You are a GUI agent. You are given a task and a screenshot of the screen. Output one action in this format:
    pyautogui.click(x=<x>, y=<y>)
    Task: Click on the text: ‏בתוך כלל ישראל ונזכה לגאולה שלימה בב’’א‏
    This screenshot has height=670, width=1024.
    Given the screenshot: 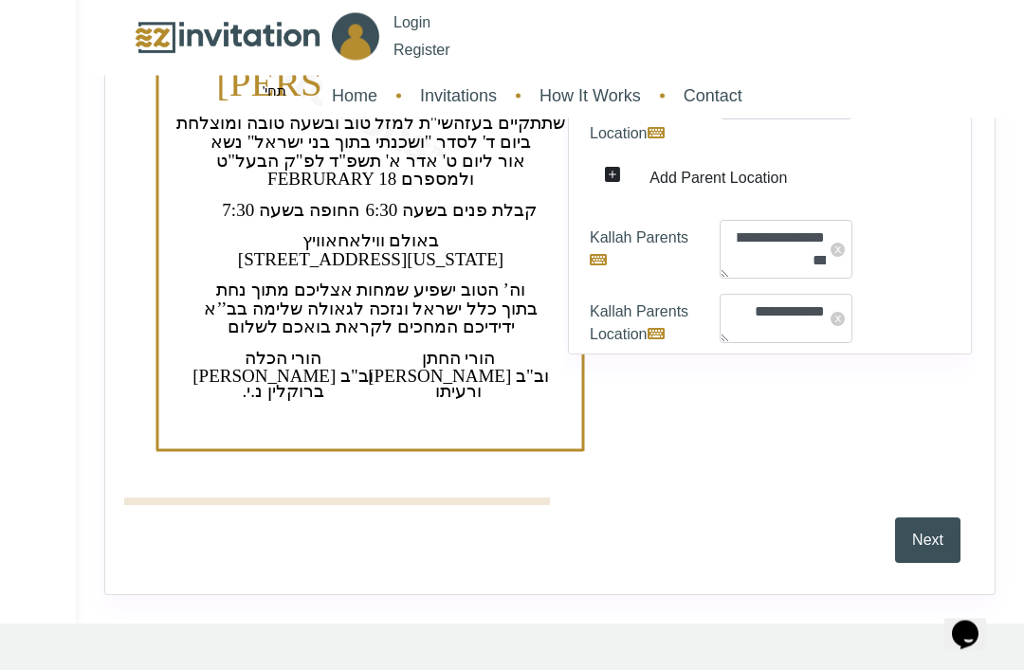 What is the action you would take?
    pyautogui.click(x=371, y=309)
    